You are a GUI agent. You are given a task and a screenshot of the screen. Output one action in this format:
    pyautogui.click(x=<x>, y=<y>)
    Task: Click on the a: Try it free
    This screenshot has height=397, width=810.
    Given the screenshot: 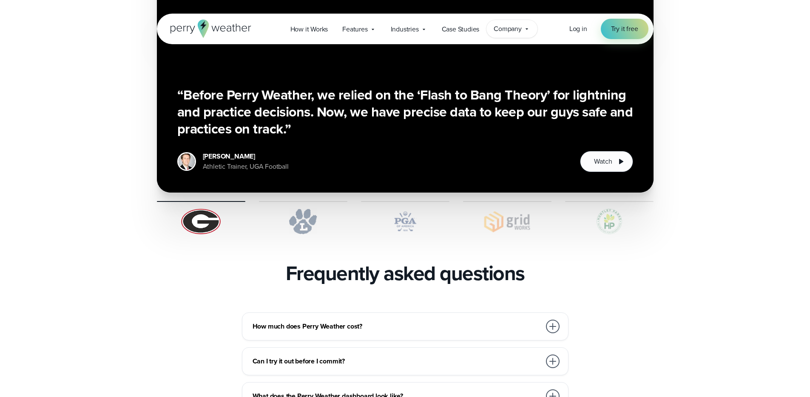 What is the action you would take?
    pyautogui.click(x=625, y=29)
    